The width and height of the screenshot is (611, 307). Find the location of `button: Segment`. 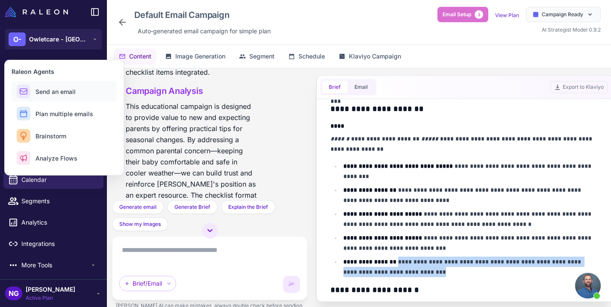

button: Segment is located at coordinates (256, 56).